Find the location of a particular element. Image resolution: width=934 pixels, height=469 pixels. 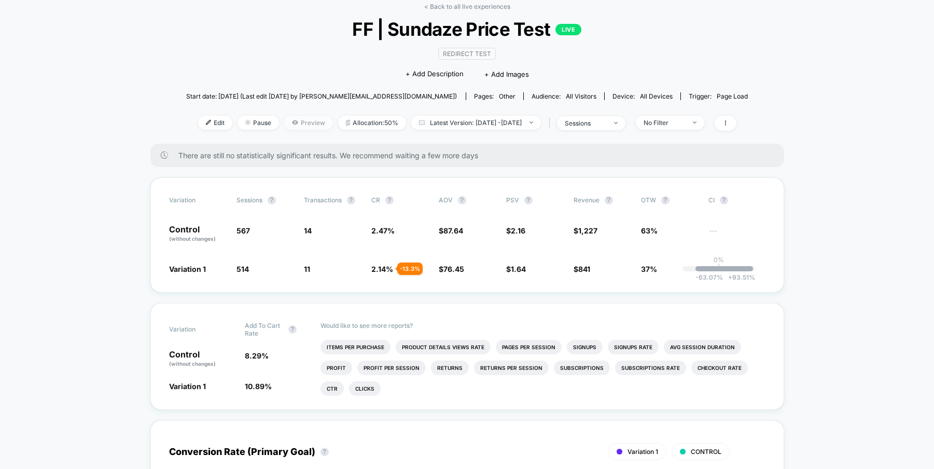

span: 514 is located at coordinates (243, 269).